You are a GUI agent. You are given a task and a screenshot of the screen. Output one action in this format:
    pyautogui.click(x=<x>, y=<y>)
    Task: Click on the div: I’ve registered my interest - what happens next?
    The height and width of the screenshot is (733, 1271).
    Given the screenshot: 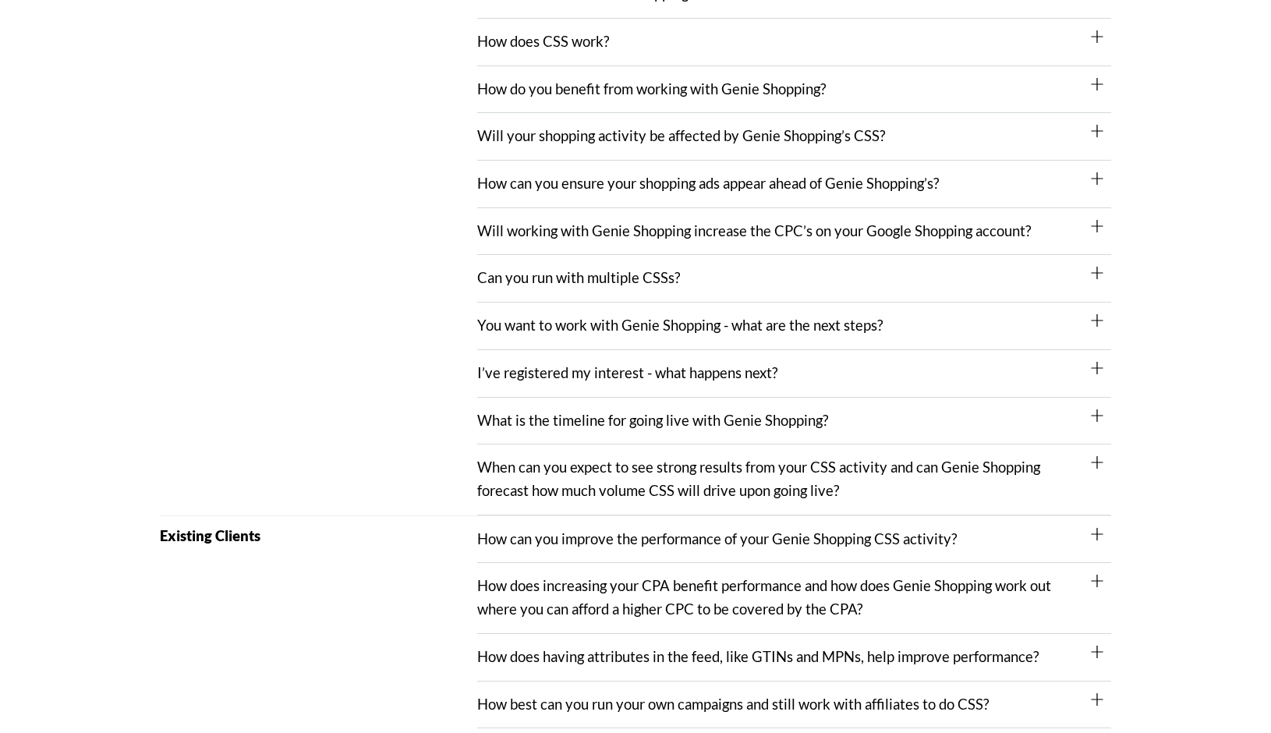 What is the action you would take?
    pyautogui.click(x=794, y=374)
    